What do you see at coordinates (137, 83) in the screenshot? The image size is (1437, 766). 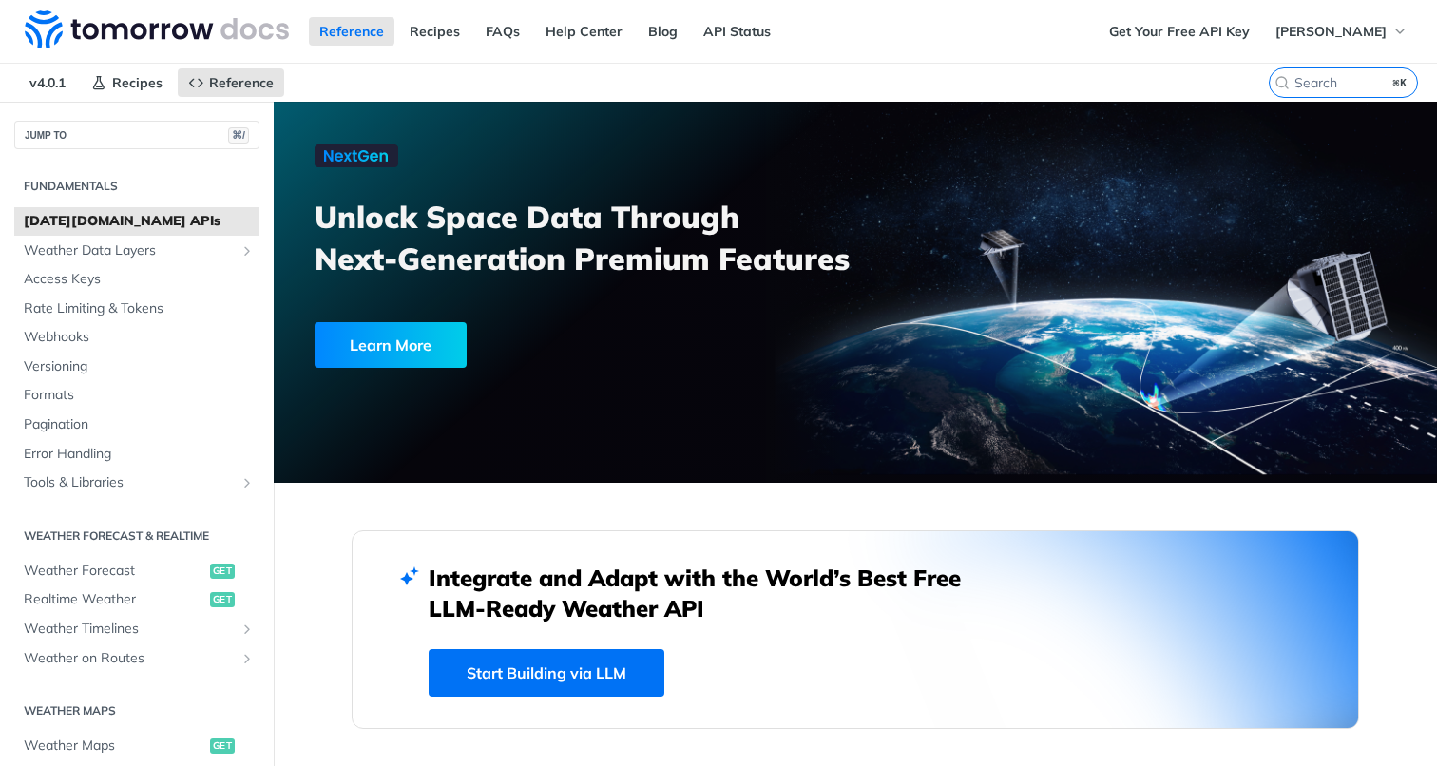 I see `span: Recipes` at bounding box center [137, 83].